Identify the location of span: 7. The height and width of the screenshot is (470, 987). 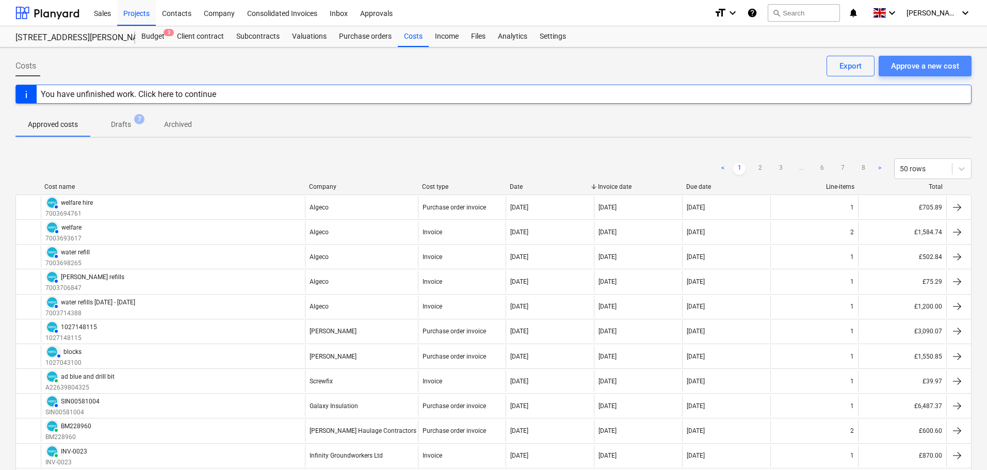
(139, 119).